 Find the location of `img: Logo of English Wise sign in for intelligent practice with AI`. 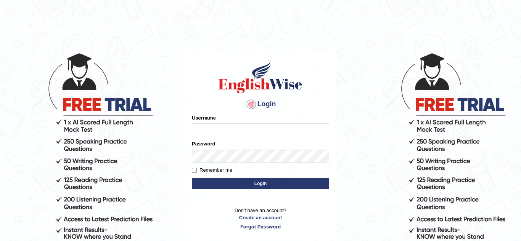

img: Logo of English Wise sign in for intelligent practice with AI is located at coordinates (261, 77).